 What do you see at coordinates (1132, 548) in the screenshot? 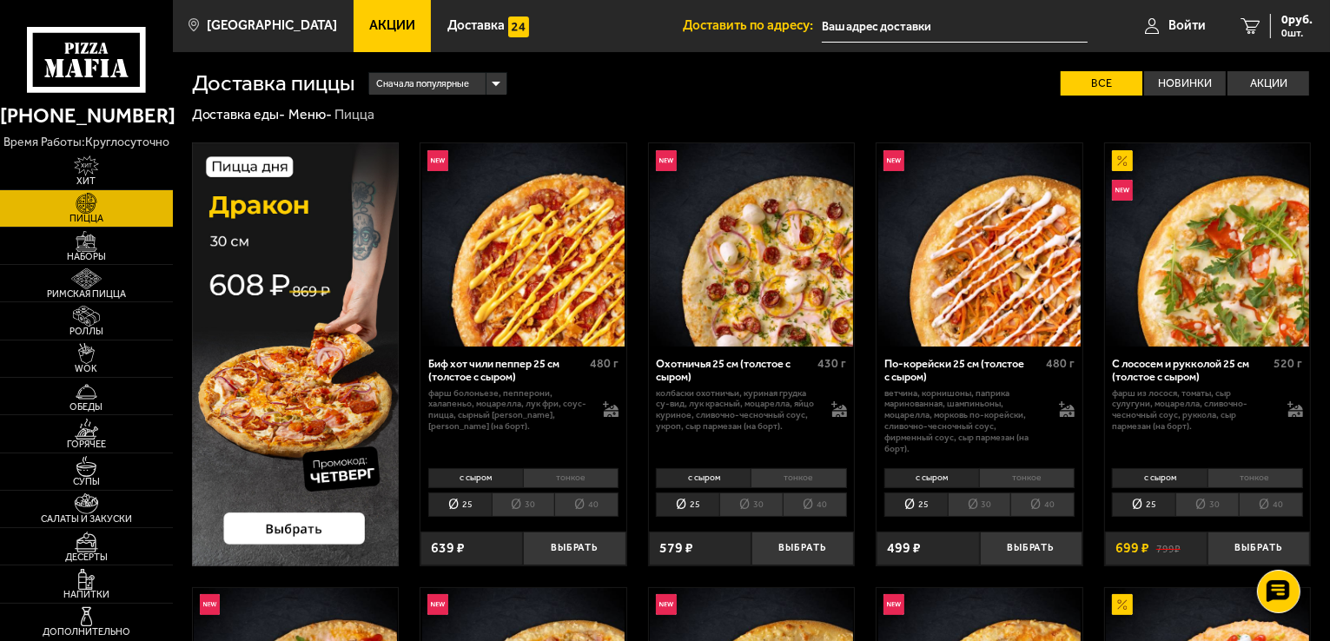
I see `span: 699 ₽` at bounding box center [1132, 548].